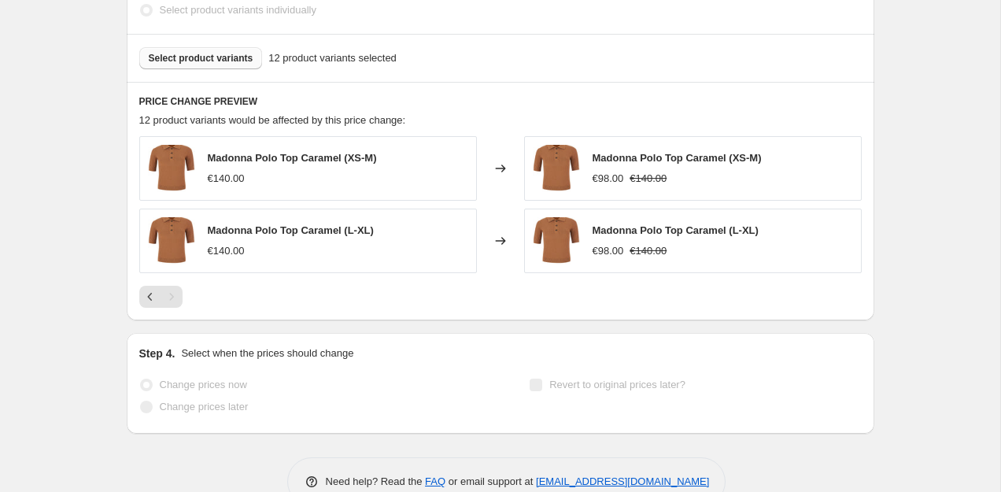  Describe the element at coordinates (617, 384) in the screenshot. I see `span: Revert to original prices later?` at that location.